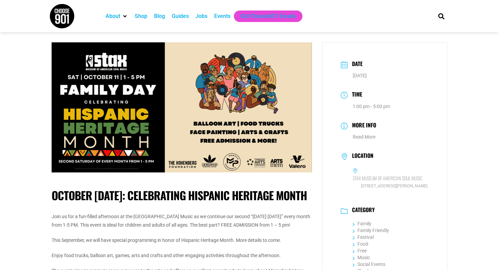  I want to click on div: Shop, so click(141, 16).